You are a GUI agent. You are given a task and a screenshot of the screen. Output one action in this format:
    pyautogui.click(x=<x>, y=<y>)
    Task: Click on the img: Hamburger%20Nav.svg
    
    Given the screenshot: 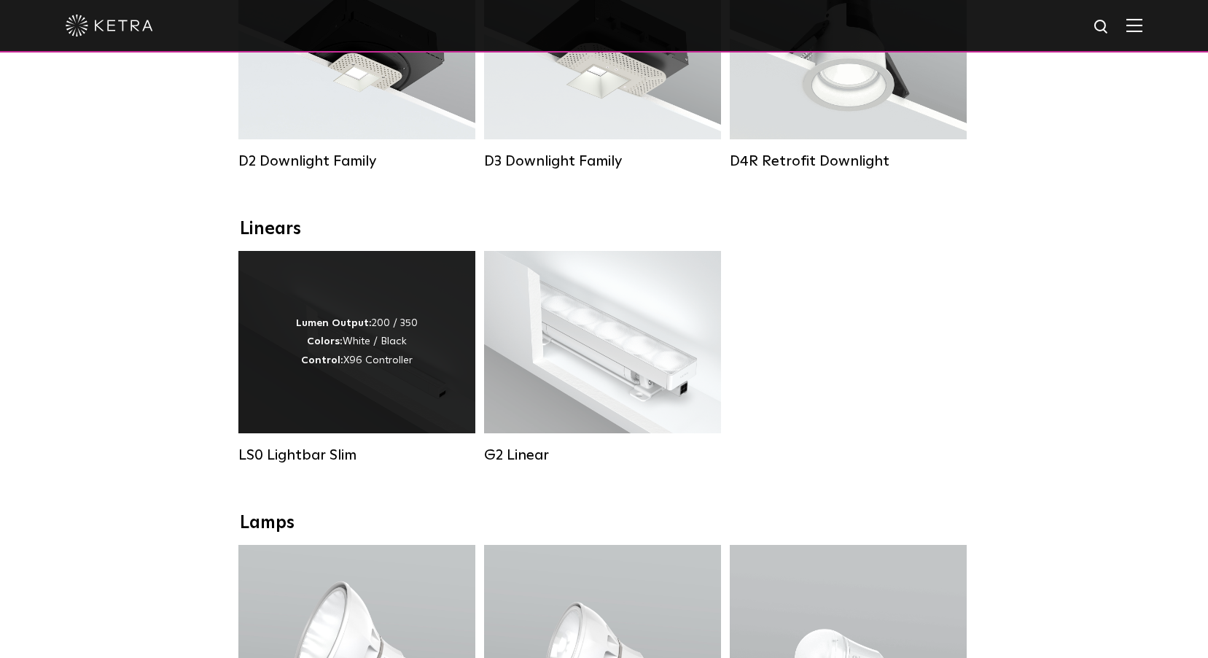 What is the action you would take?
    pyautogui.click(x=1135, y=25)
    